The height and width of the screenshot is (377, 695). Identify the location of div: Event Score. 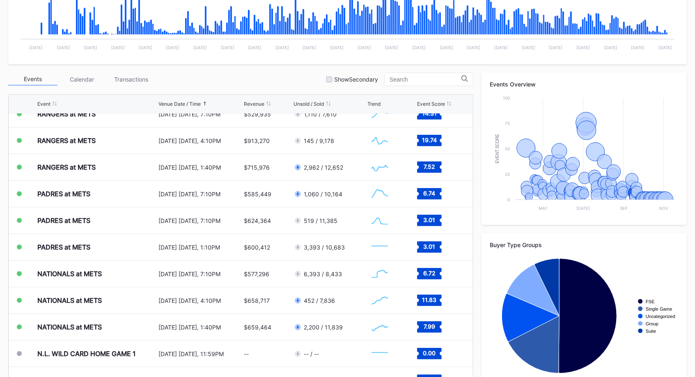
(431, 104).